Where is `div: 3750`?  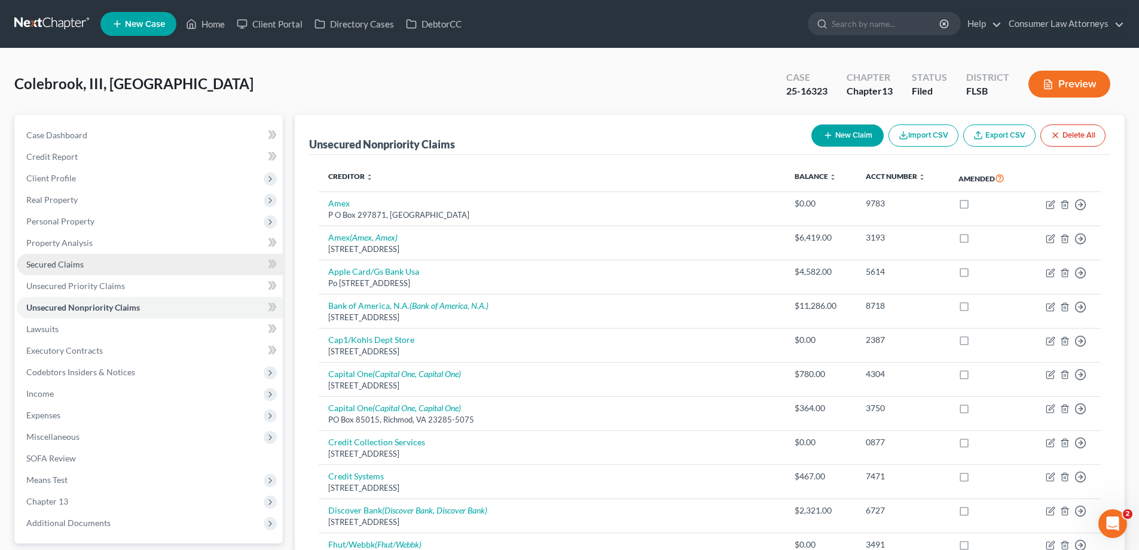 div: 3750 is located at coordinates (902, 408).